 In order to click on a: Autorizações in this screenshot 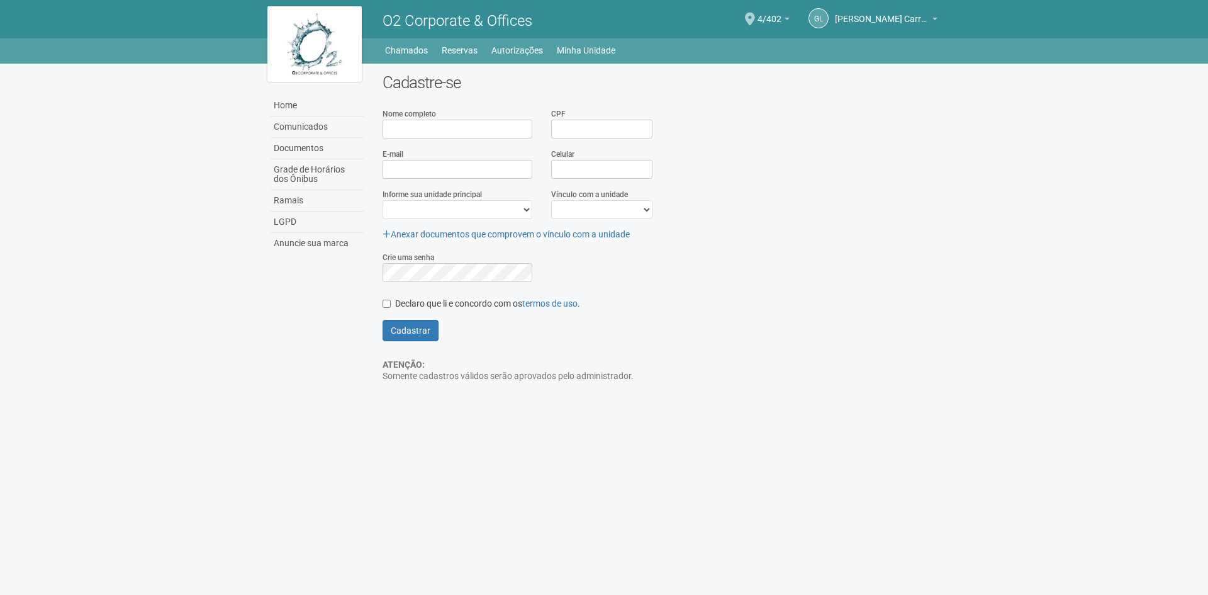, I will do `click(517, 50)`.